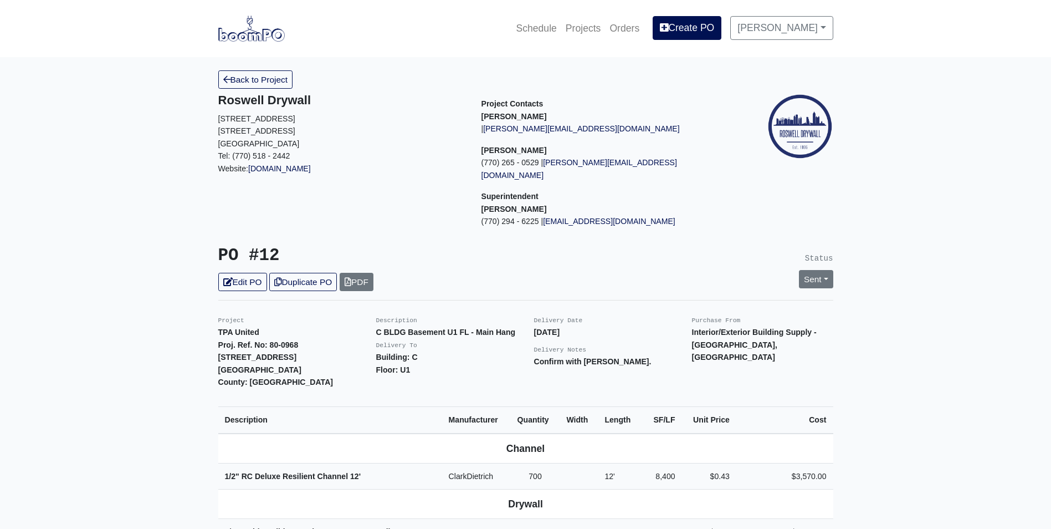 This screenshot has height=529, width=1051. I want to click on strong: Building: C, so click(397, 357).